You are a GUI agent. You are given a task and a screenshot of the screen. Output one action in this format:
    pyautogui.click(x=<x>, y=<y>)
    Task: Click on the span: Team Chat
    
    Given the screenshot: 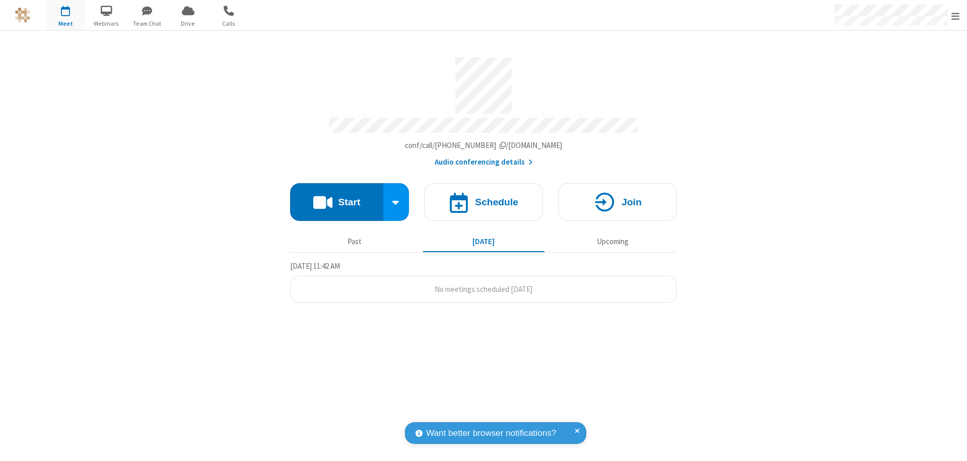 What is the action you would take?
    pyautogui.click(x=147, y=24)
    